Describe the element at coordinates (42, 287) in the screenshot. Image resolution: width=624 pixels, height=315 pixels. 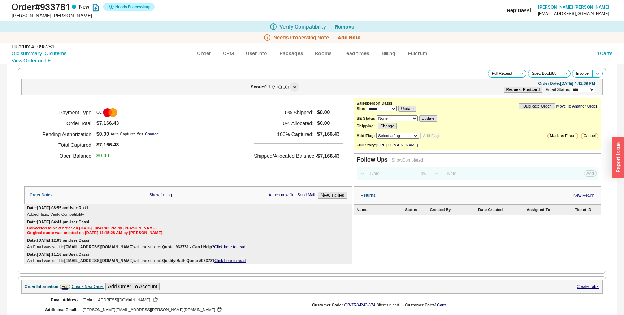
I see `div: Order Information` at that location.